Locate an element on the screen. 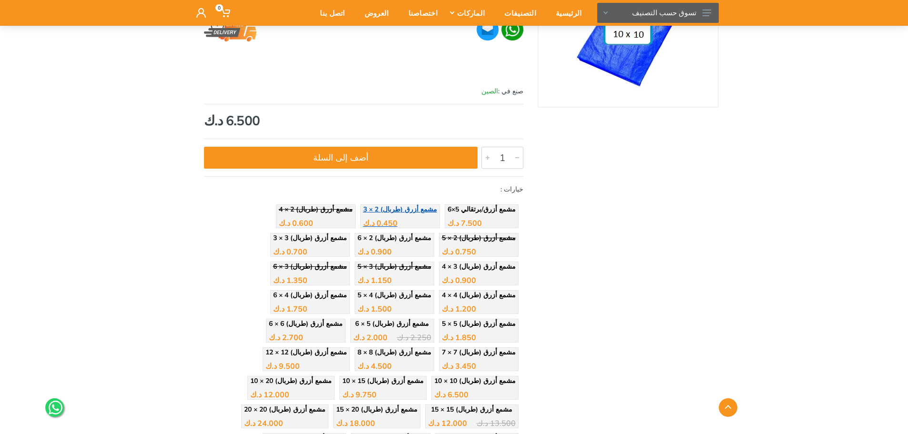 This screenshot has height=434, width=908. a: مشمع أزرق (طربال) 20 × 10 12.000 د.ك is located at coordinates (291, 388).